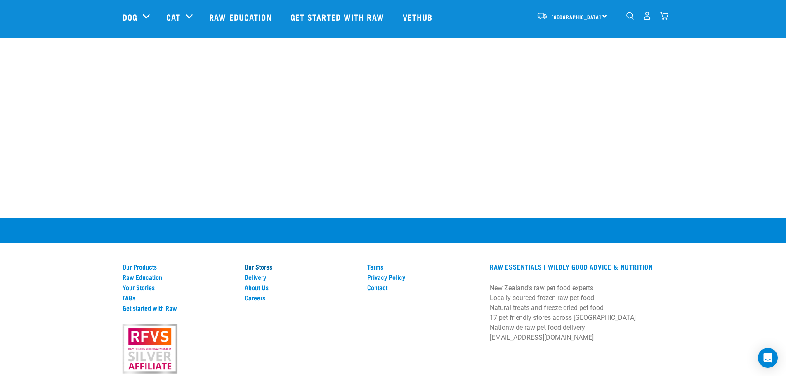 The width and height of the screenshot is (786, 376). I want to click on a: Vethub, so click(419, 17).